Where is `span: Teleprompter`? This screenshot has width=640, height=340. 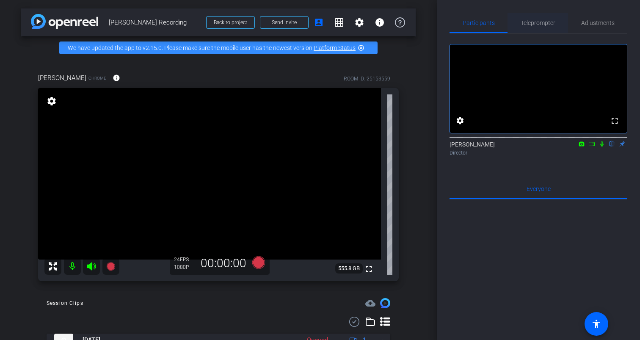
span: Teleprompter is located at coordinates (538, 23).